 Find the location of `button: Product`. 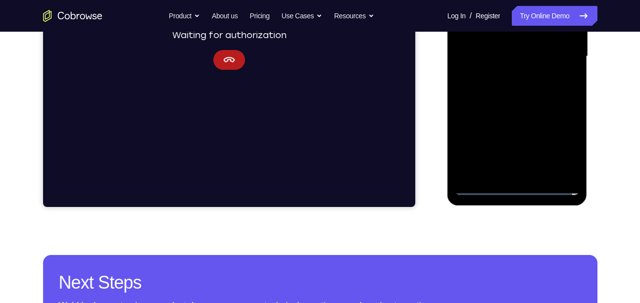

button: Product is located at coordinates (184, 16).